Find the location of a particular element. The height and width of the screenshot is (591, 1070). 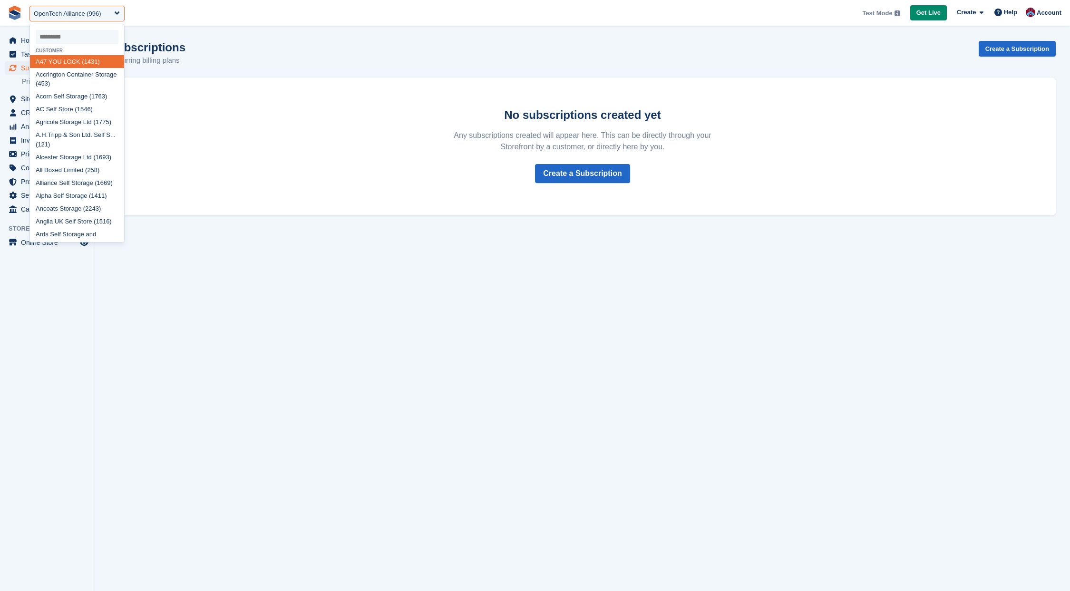

p: Recurring billing plans is located at coordinates (147, 60).